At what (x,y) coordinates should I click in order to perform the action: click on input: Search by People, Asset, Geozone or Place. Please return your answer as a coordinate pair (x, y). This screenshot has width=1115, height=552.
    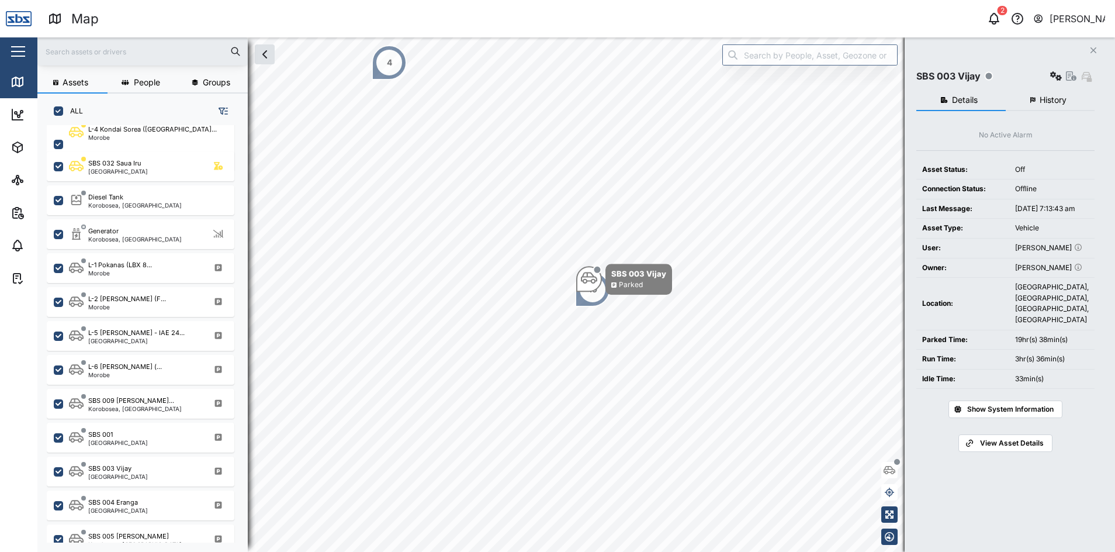
    Looking at the image, I should click on (810, 55).